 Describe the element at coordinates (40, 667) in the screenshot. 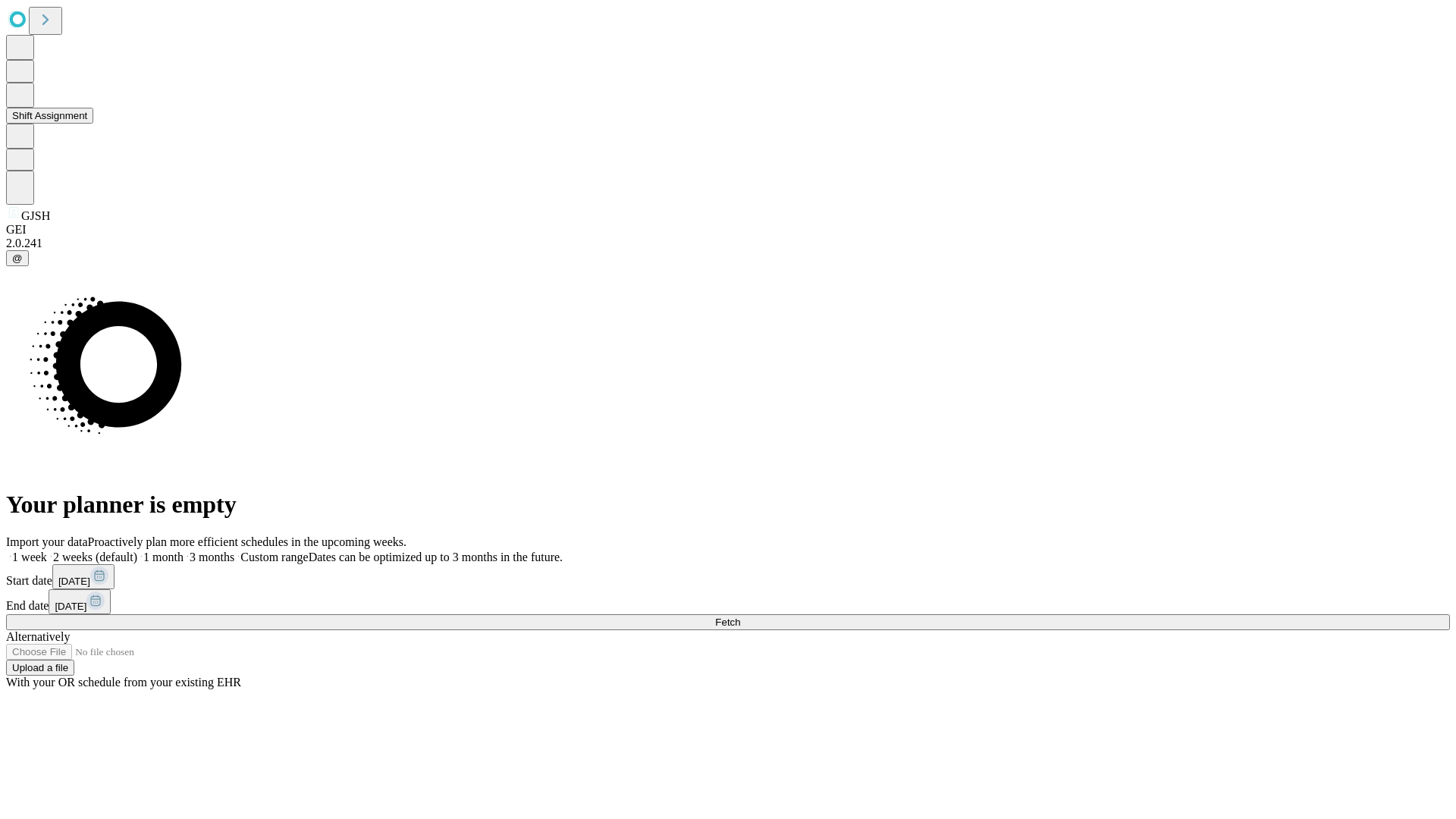

I see `button: Upload a file` at that location.